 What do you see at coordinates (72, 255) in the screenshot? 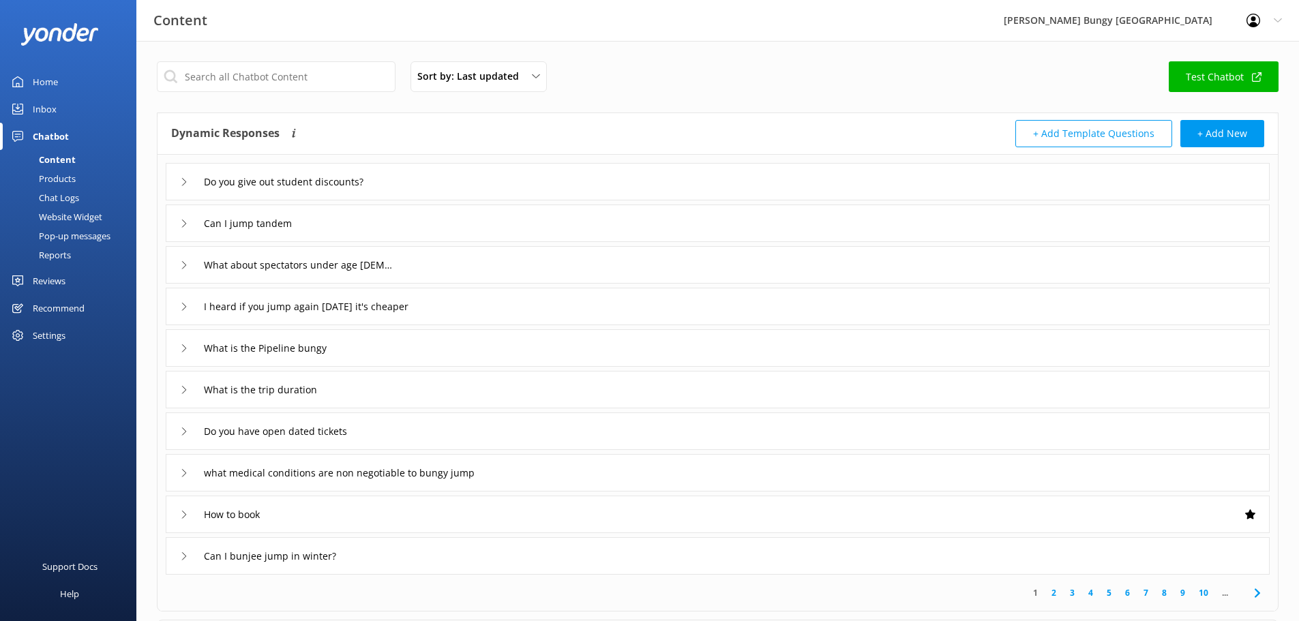
I see `a: Reports` at bounding box center [72, 255].